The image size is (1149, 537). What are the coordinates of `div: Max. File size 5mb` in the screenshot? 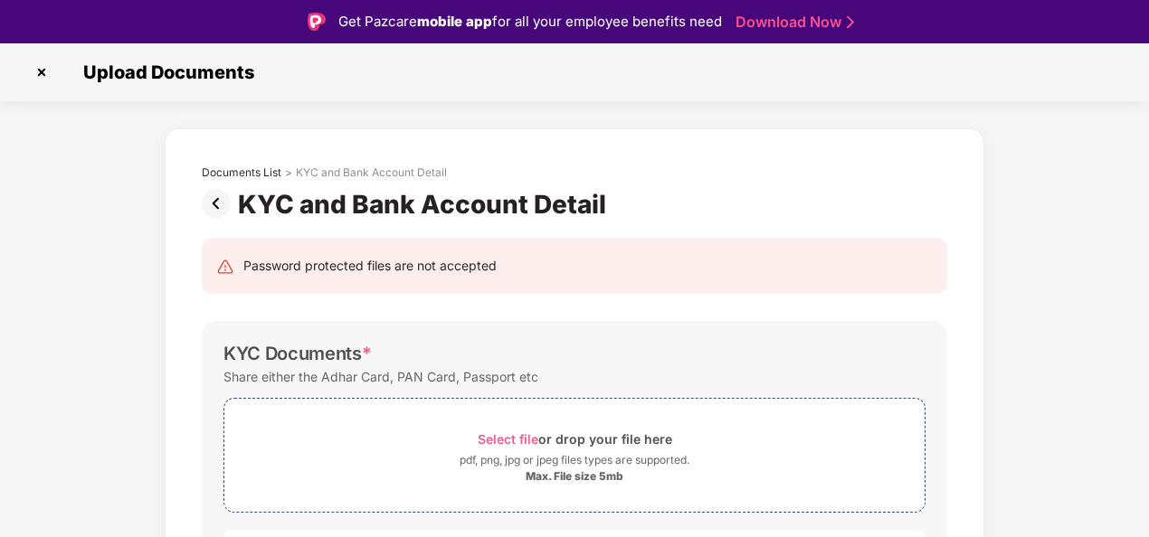 It's located at (575, 477).